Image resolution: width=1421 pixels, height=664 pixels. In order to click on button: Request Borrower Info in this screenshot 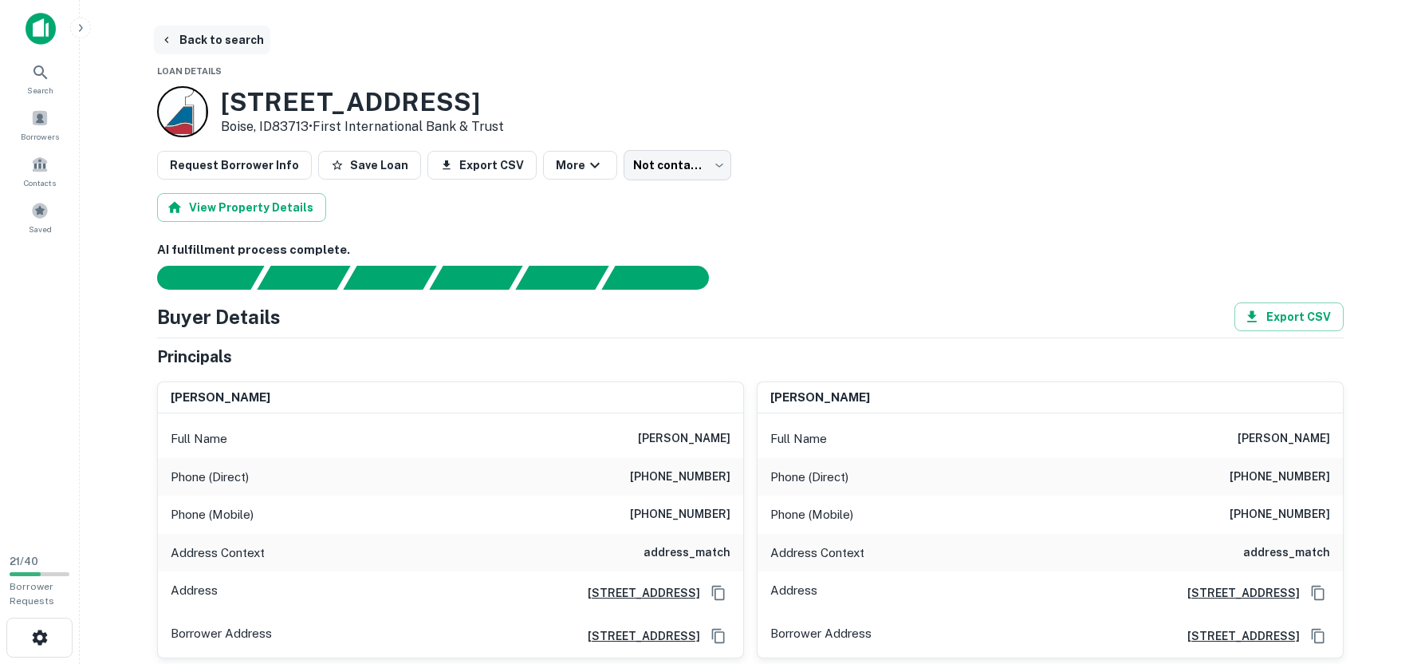, I will do `click(234, 165)`.